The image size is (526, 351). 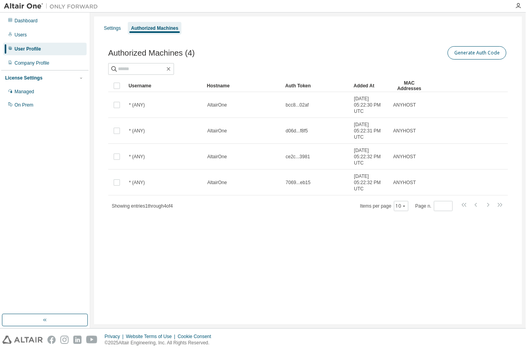 I want to click on div: Website Terms of Use, so click(x=152, y=337).